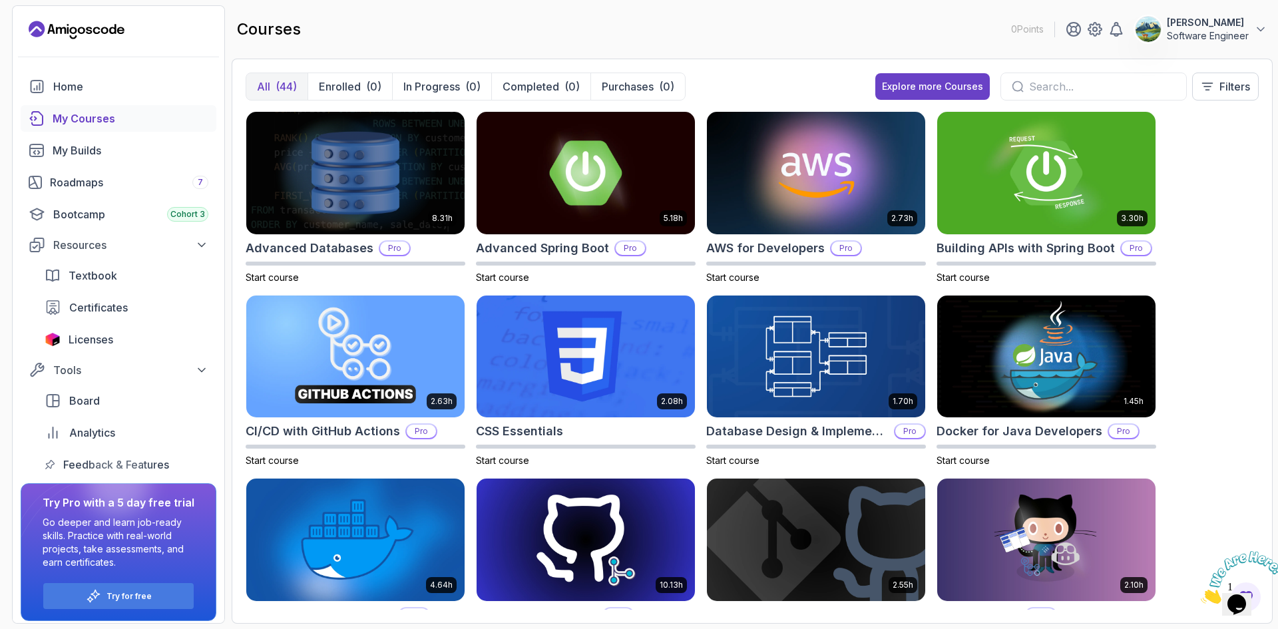 Image resolution: width=1278 pixels, height=629 pixels. Describe the element at coordinates (628, 87) in the screenshot. I see `p: Purchases` at that location.